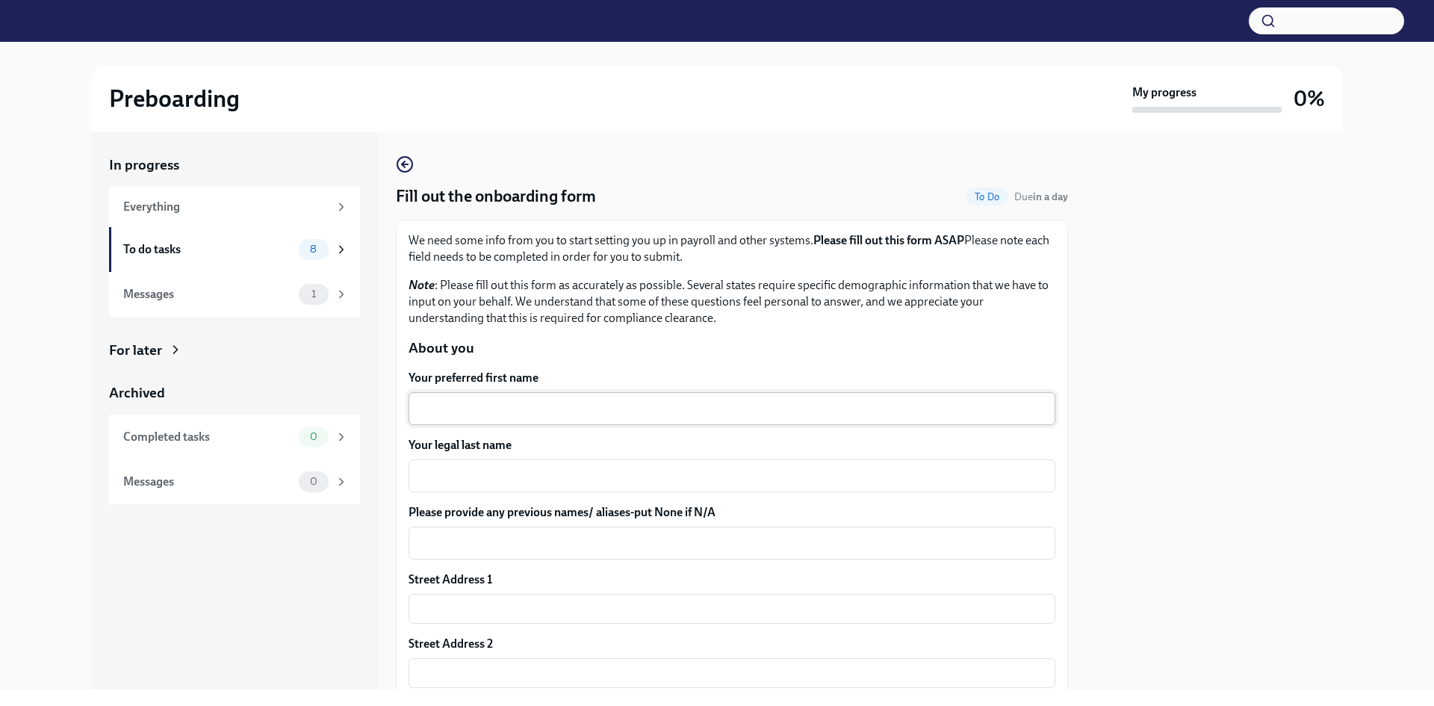 The width and height of the screenshot is (1434, 706). What do you see at coordinates (450, 579) in the screenshot?
I see `label: Street Address 1` at bounding box center [450, 579].